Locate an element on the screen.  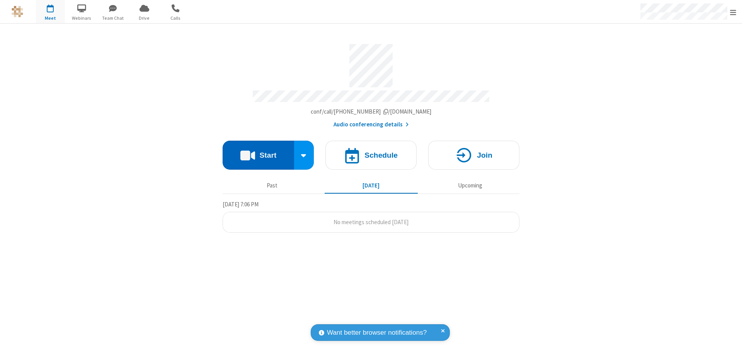
span: Team Chat is located at coordinates (113, 18).